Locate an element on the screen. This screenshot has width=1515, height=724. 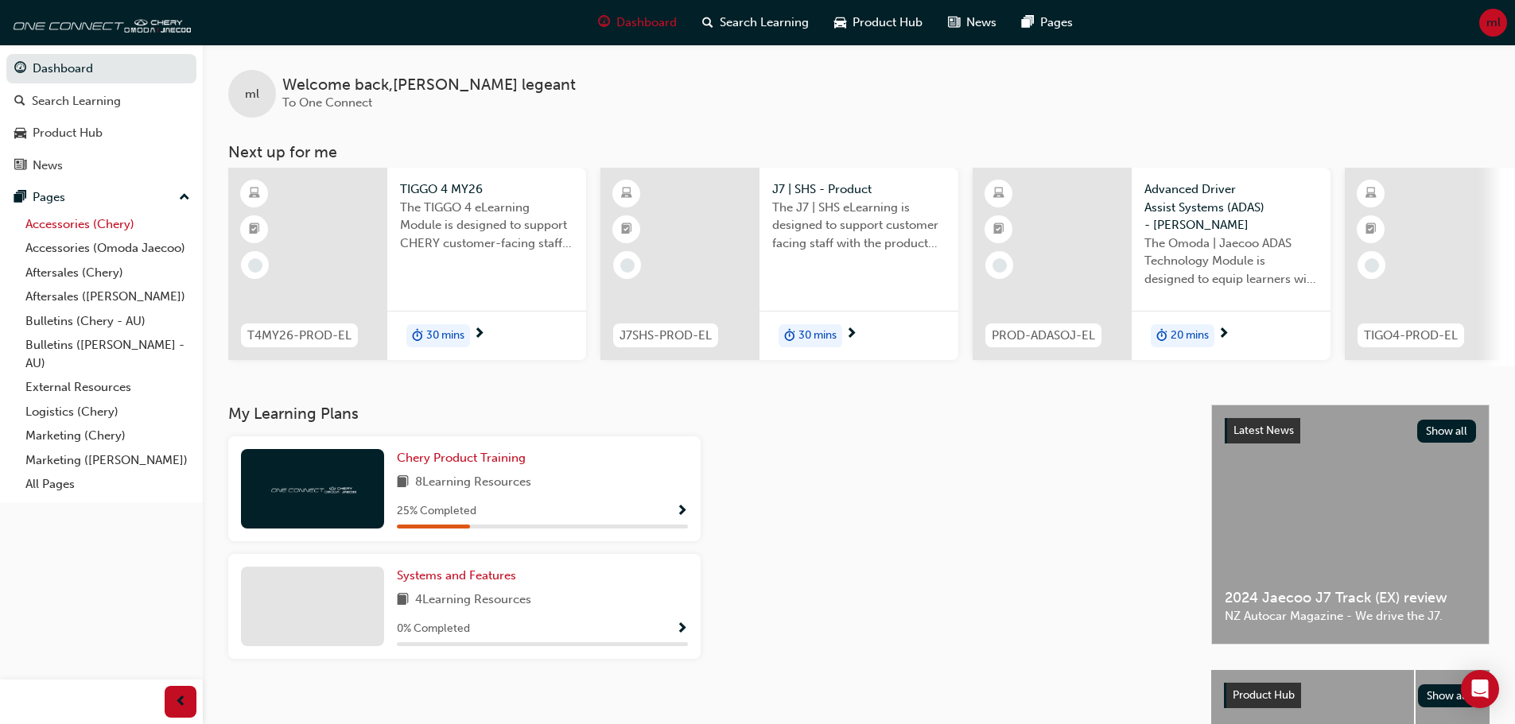
span: News is located at coordinates (981, 22).